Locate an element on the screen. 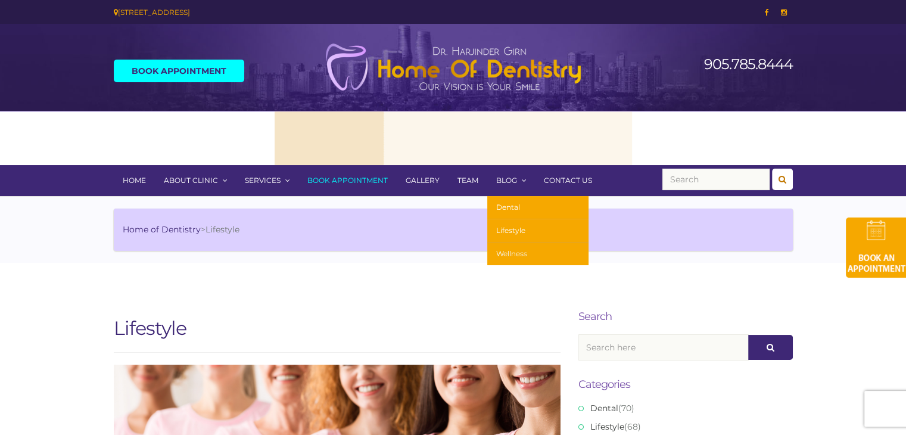 The width and height of the screenshot is (906, 435). a: Services is located at coordinates (267, 180).